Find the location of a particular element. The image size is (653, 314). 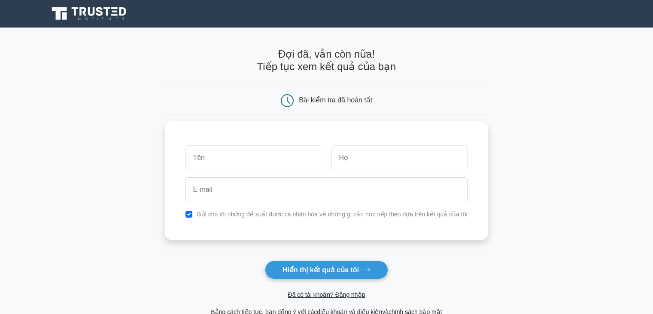

input: E-mail is located at coordinates (326, 189).